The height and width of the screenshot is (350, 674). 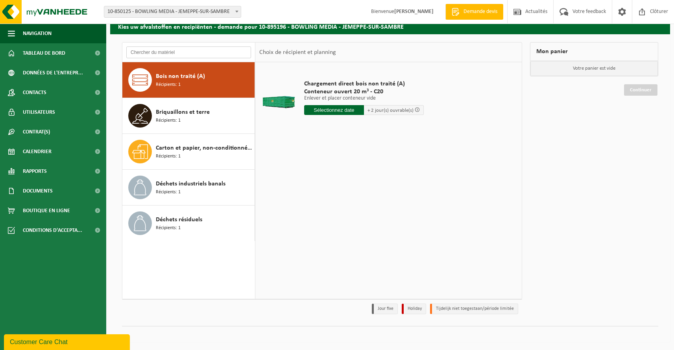 What do you see at coordinates (334, 110) in the screenshot?
I see `input: Sélectionnez date` at bounding box center [334, 110].